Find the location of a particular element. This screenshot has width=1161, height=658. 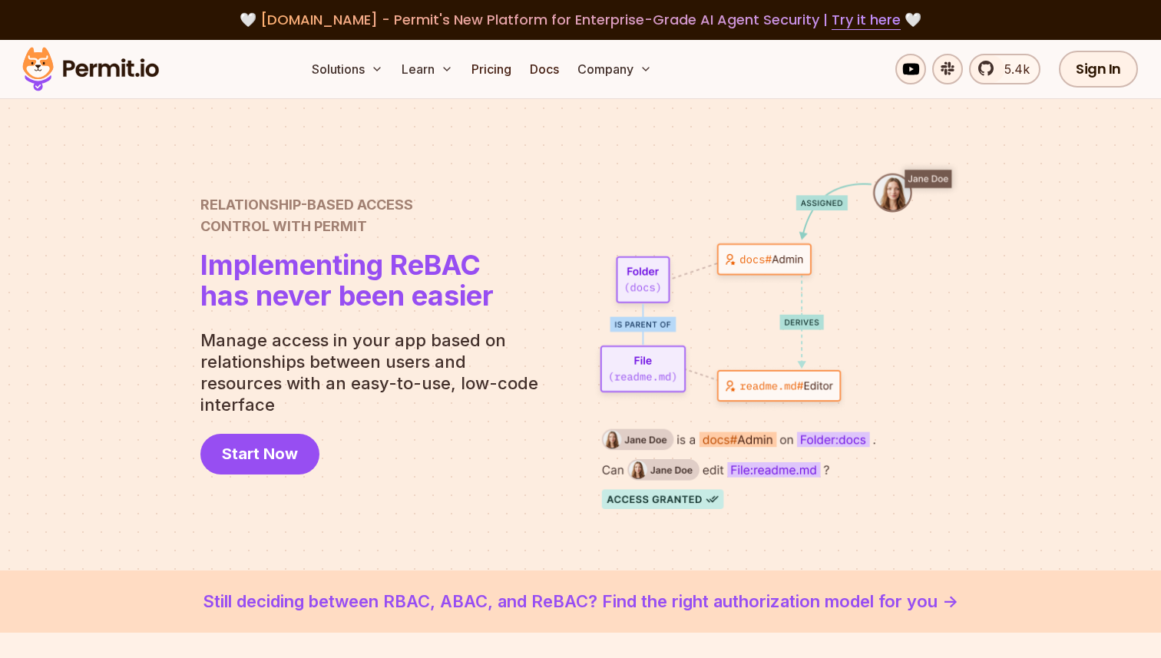

a: 5.4k is located at coordinates (1004, 69).